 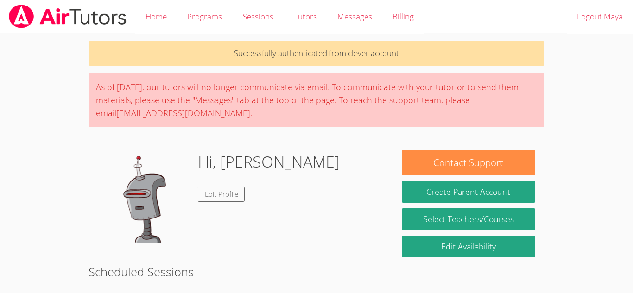 I want to click on img: default.png, so click(x=144, y=196).